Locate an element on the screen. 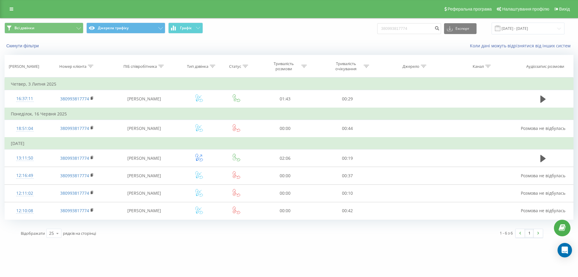 This screenshot has width=578, height=277. td: Понеділок, 16 Червня 2025 is located at coordinates (289, 114).